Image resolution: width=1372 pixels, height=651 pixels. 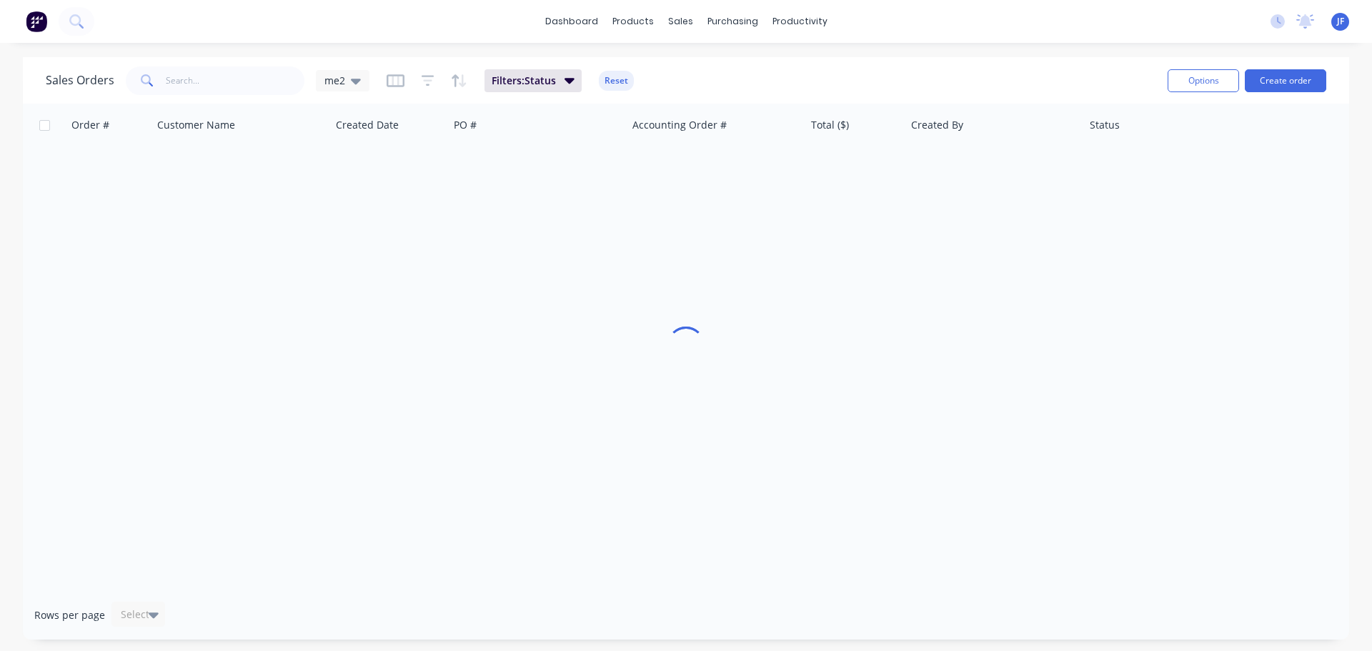 What do you see at coordinates (139, 615) in the screenshot?
I see `div: Select...` at bounding box center [139, 615].